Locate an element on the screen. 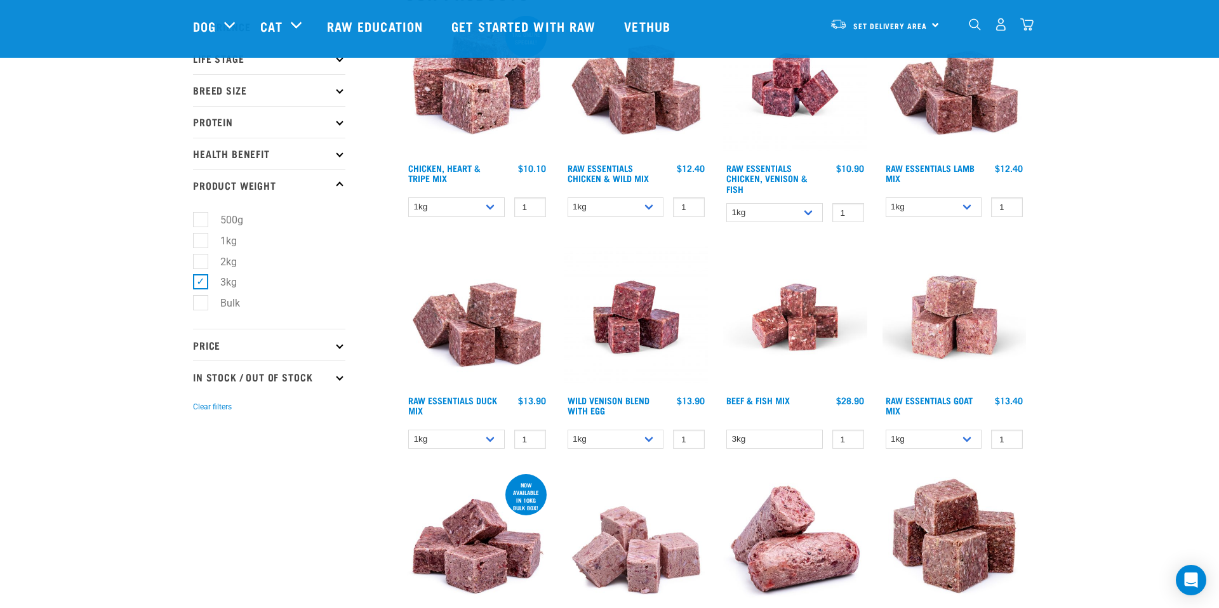 The width and height of the screenshot is (1219, 608). p: Health Benefit is located at coordinates (269, 154).